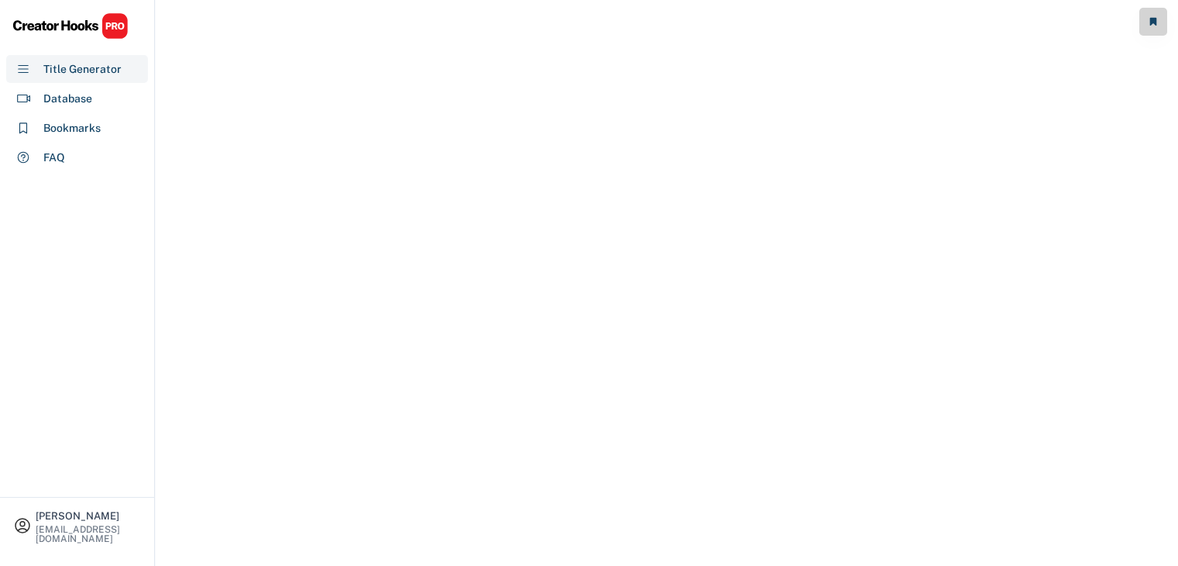 This screenshot has width=1178, height=566. I want to click on div: Database, so click(67, 98).